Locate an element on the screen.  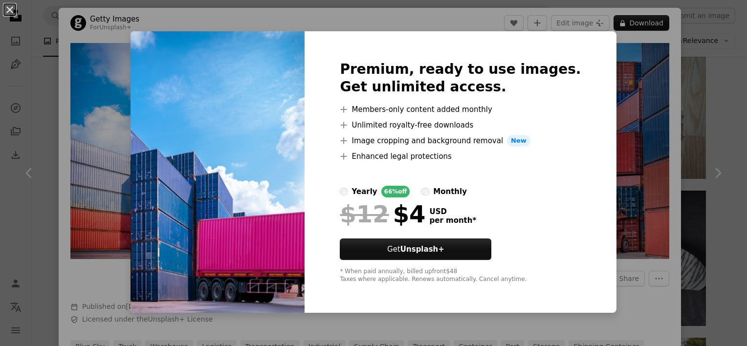
div: $4 is located at coordinates (382, 214).